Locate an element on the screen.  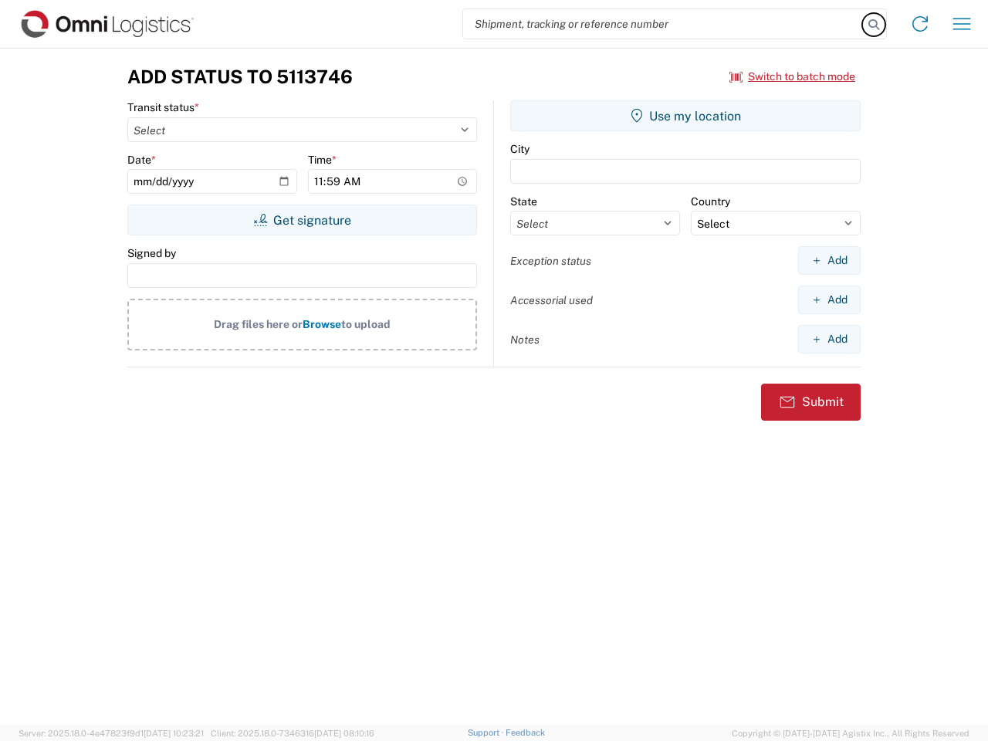
label: Time is located at coordinates (322, 160).